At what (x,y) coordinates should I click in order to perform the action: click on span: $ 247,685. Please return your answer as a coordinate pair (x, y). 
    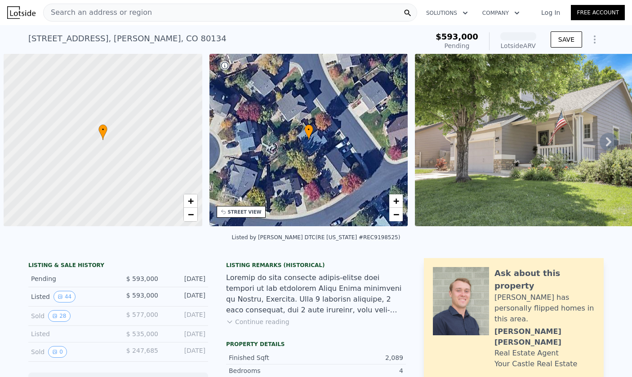
    Looking at the image, I should click on (142, 351).